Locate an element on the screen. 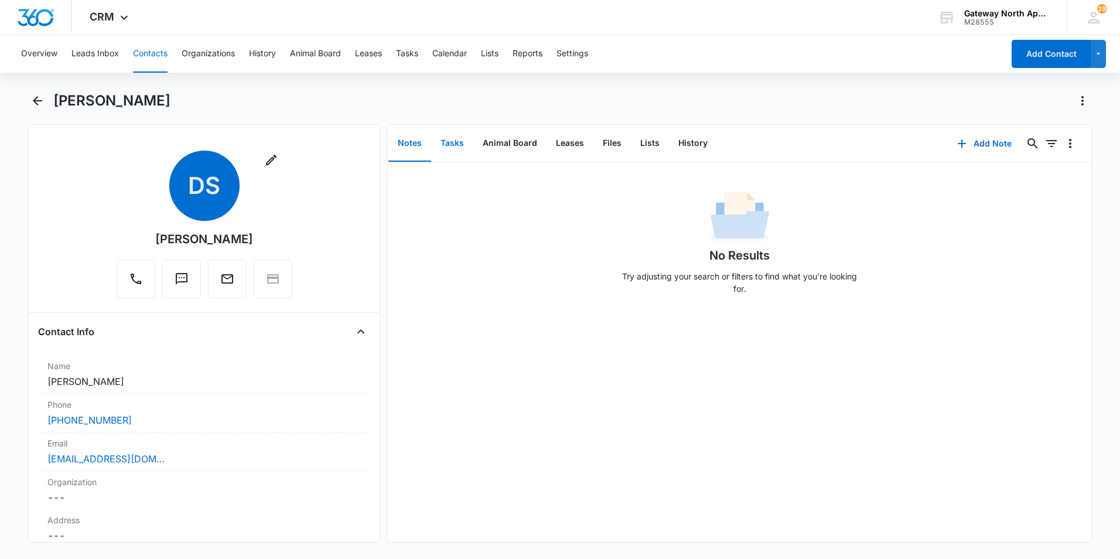 This screenshot has height=559, width=1120. p: Try adjusting your search or filters to find what you’re looking for. is located at coordinates (740, 282).